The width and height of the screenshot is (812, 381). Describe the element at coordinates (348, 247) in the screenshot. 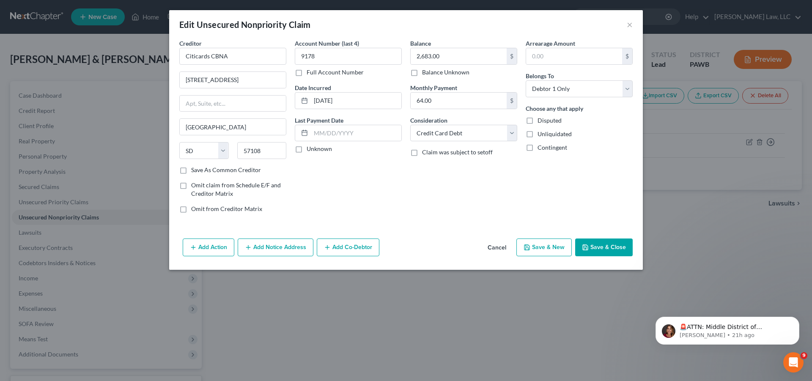

I see `button: Add Co-Debtor` at that location.